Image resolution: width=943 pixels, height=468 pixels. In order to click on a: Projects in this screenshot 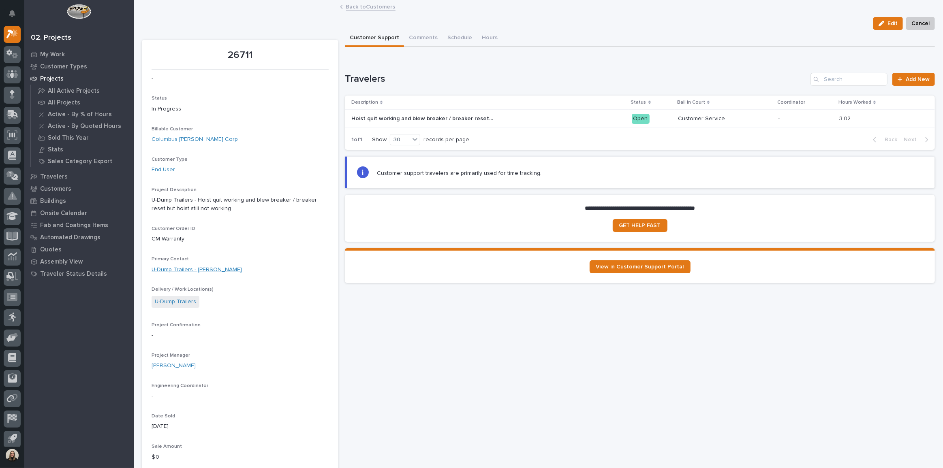, I will do `click(79, 79)`.